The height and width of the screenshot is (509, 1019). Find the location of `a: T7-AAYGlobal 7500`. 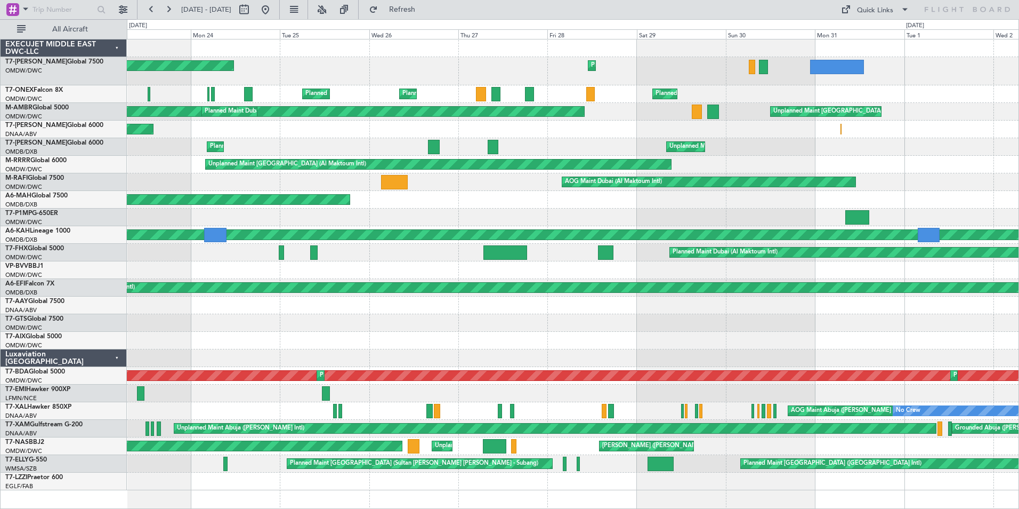

a: T7-AAYGlobal 7500 is located at coordinates (35, 301).